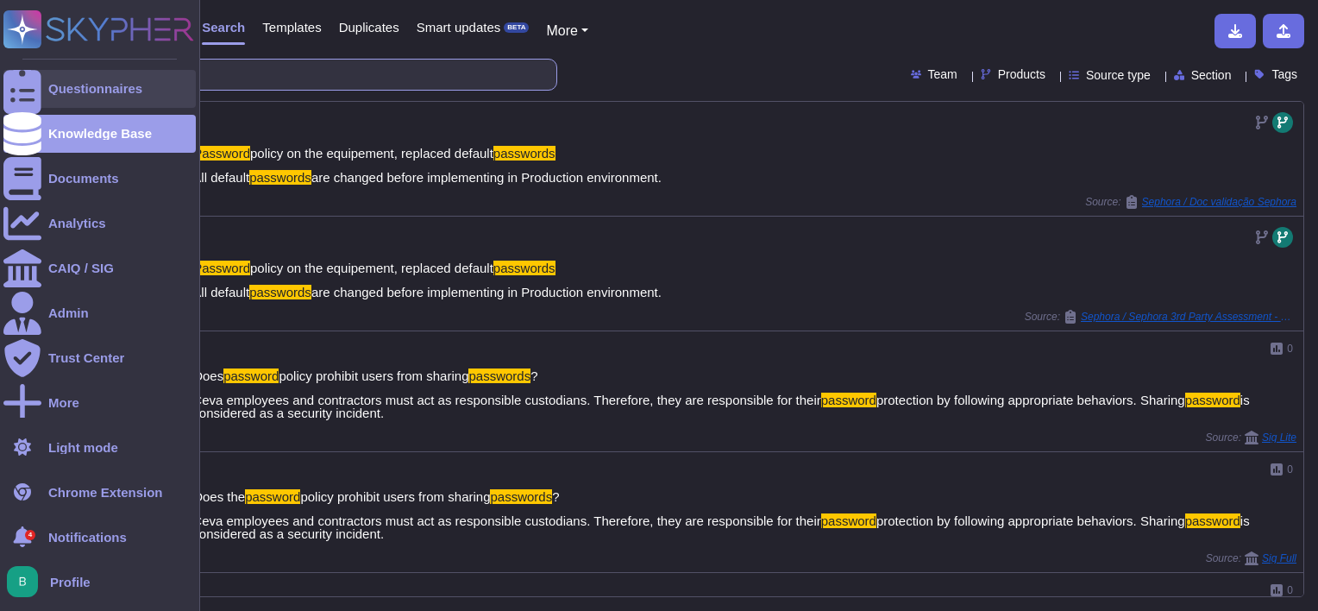  What do you see at coordinates (105, 492) in the screenshot?
I see `div: Chrome Extension` at bounding box center [105, 492].